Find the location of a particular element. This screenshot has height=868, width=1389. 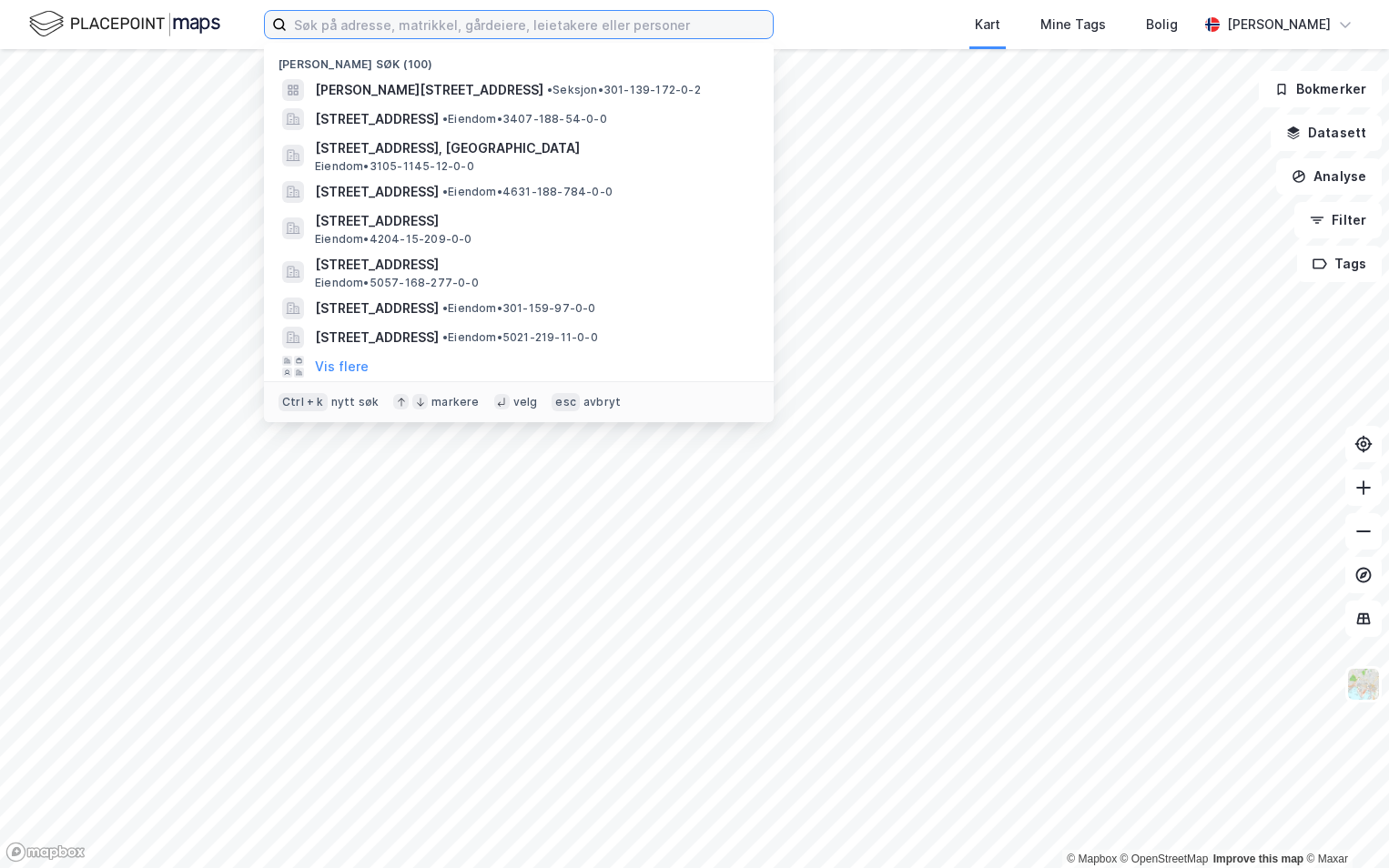

span: Eiendom • 3407-188-54-0-0 is located at coordinates (524, 120).